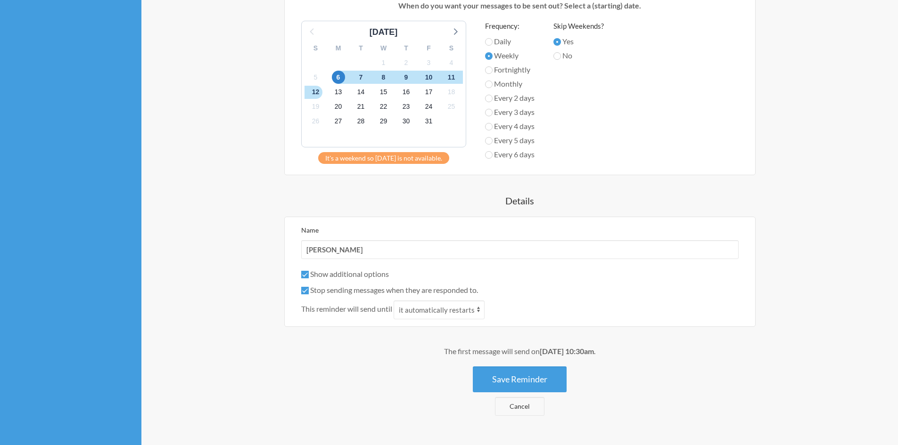  What do you see at coordinates (429, 48) in the screenshot?
I see `div: F` at bounding box center [429, 48].